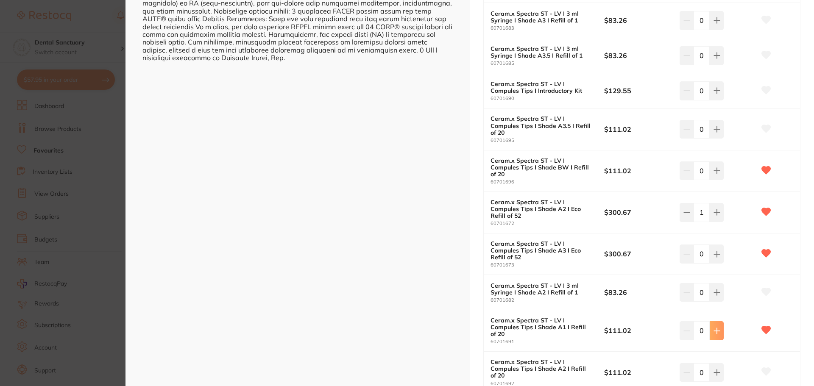 The height and width of the screenshot is (386, 814). I want to click on b: Ceram.x Spectra ST - LV I 3 ml Syringe I Shade A3.5 I Refill of 1, so click(541, 52).